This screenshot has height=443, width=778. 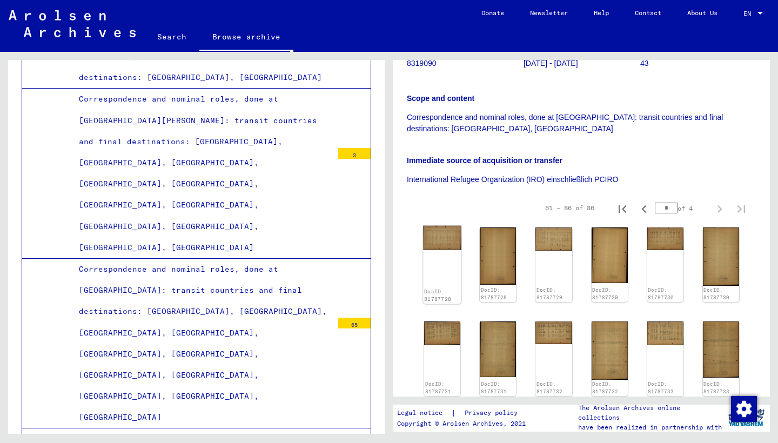 What do you see at coordinates (581, 179) in the screenshot?
I see `p: International Refugee Organization (IRO) einschließlich PCIRO` at bounding box center [581, 179].